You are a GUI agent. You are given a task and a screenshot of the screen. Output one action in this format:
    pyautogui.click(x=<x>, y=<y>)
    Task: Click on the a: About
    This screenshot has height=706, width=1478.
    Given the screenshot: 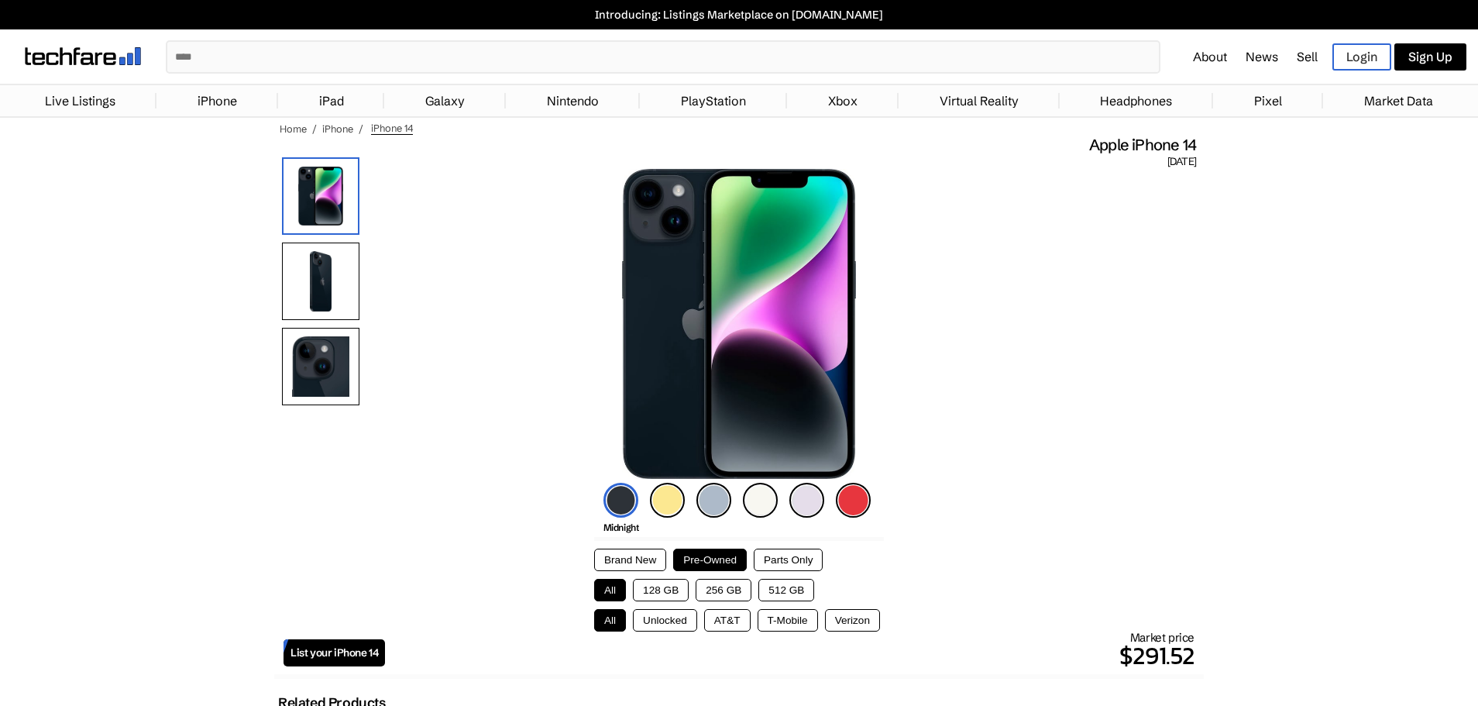 What is the action you would take?
    pyautogui.click(x=1210, y=57)
    